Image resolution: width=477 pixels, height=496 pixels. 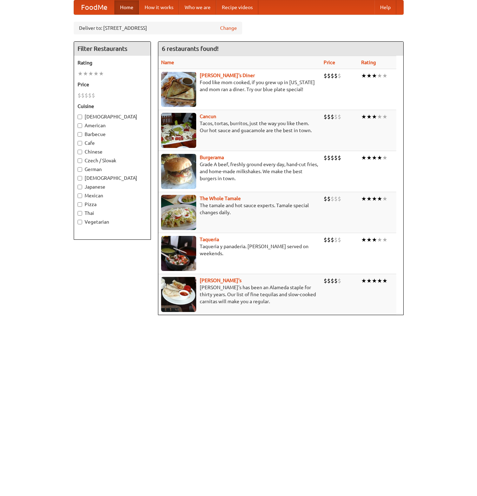 What do you see at coordinates (212, 158) in the screenshot?
I see `b: Burgerama` at bounding box center [212, 158].